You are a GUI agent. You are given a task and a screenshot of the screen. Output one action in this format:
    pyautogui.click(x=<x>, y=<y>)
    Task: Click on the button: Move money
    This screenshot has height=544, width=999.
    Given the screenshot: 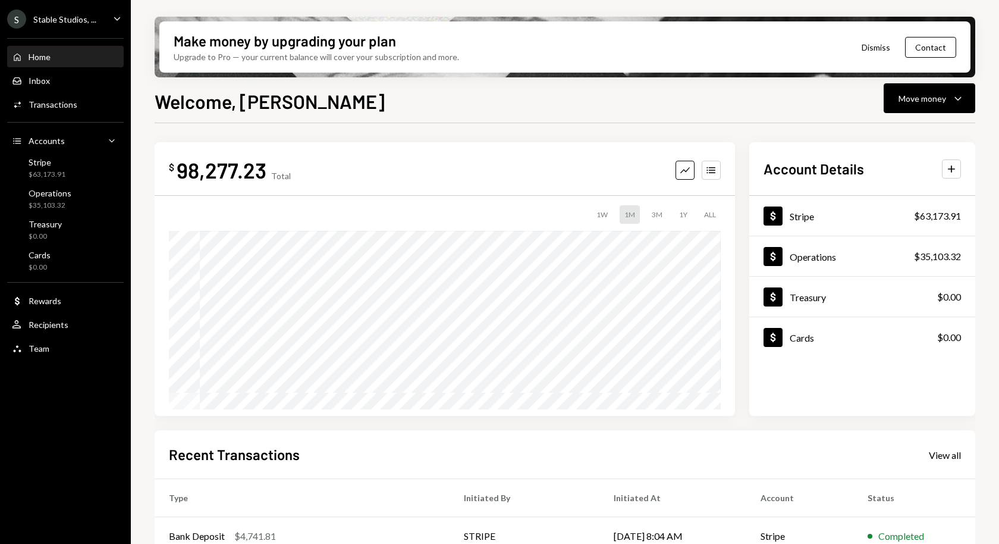 What is the action you would take?
    pyautogui.click(x=929, y=98)
    